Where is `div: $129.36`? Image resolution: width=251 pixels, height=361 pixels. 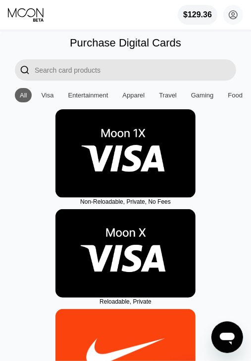
div: $129.36 is located at coordinates (198, 15).